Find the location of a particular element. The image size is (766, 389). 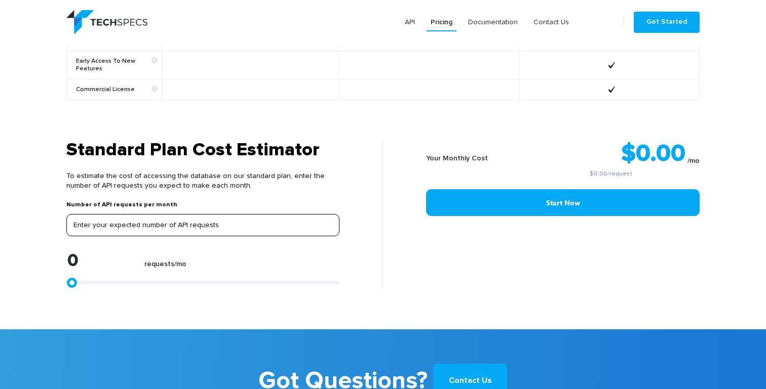

a: Contact Us is located at coordinates (551, 22).